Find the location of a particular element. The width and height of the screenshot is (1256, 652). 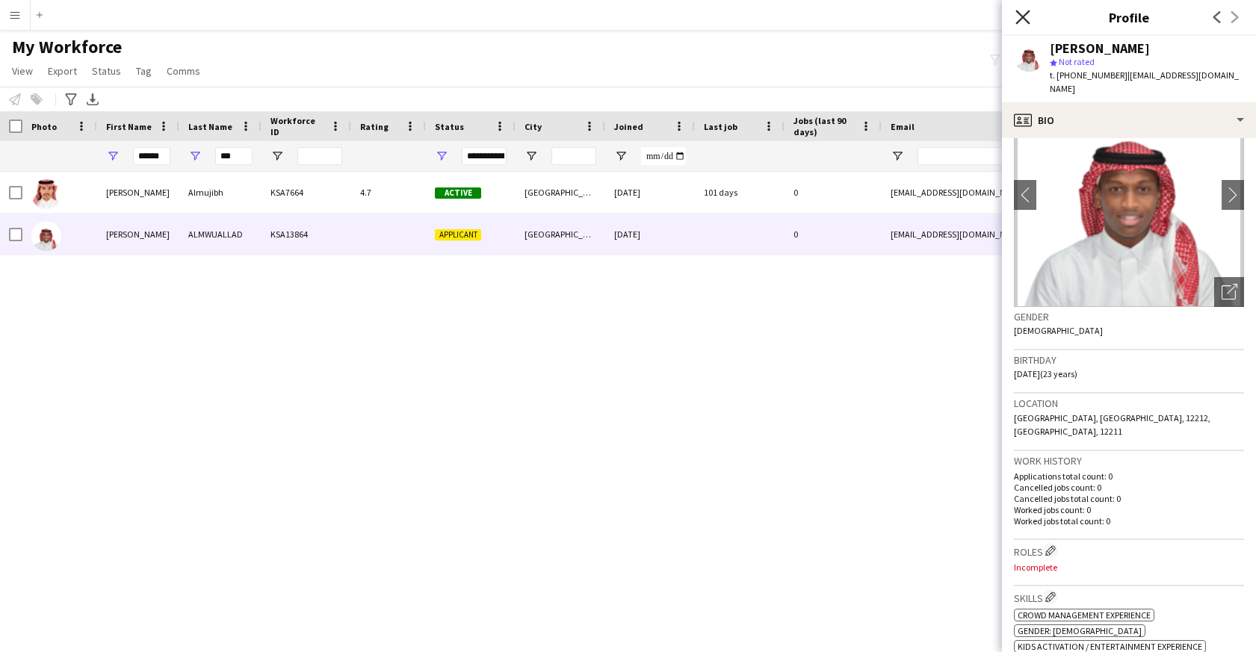

app-action-btn: Export XLSX is located at coordinates (93, 99).